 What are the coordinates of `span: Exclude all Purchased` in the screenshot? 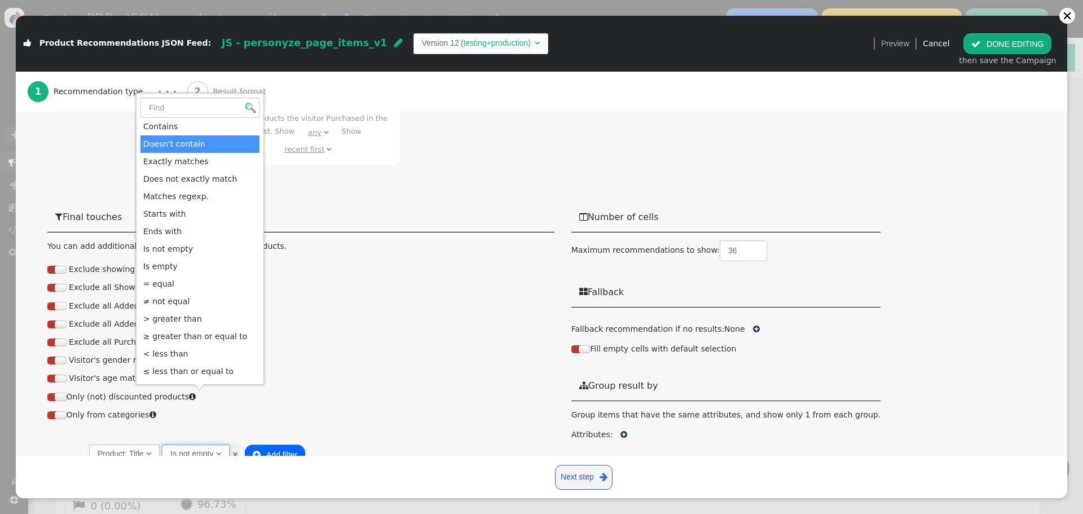 It's located at (112, 342).